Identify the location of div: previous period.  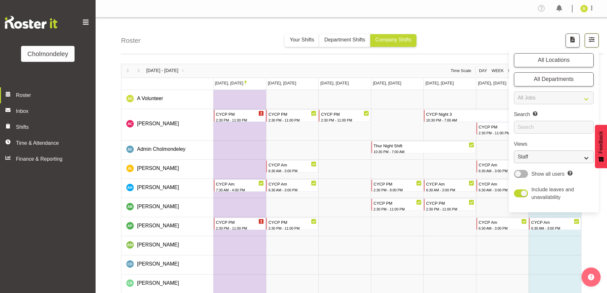
(128, 71).